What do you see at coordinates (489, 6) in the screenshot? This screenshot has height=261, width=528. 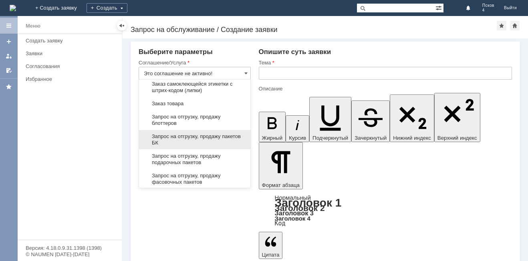 I see `span: Псков` at bounding box center [489, 6].